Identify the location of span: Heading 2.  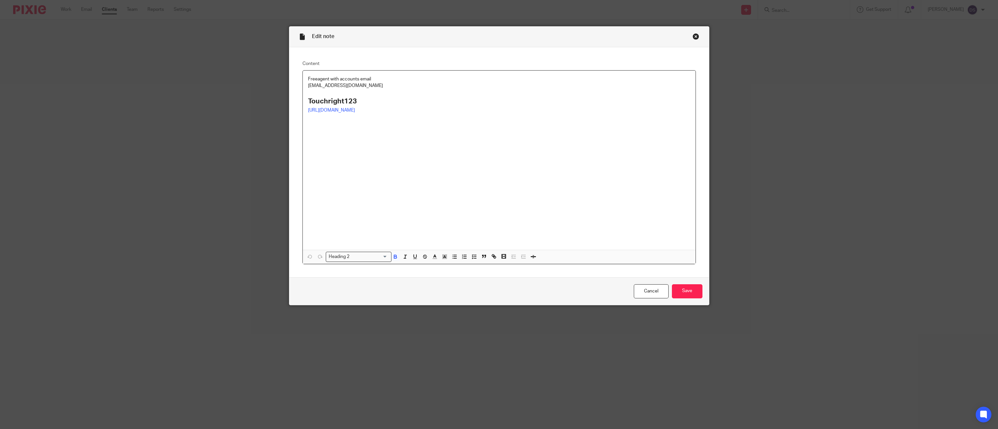
(339, 257).